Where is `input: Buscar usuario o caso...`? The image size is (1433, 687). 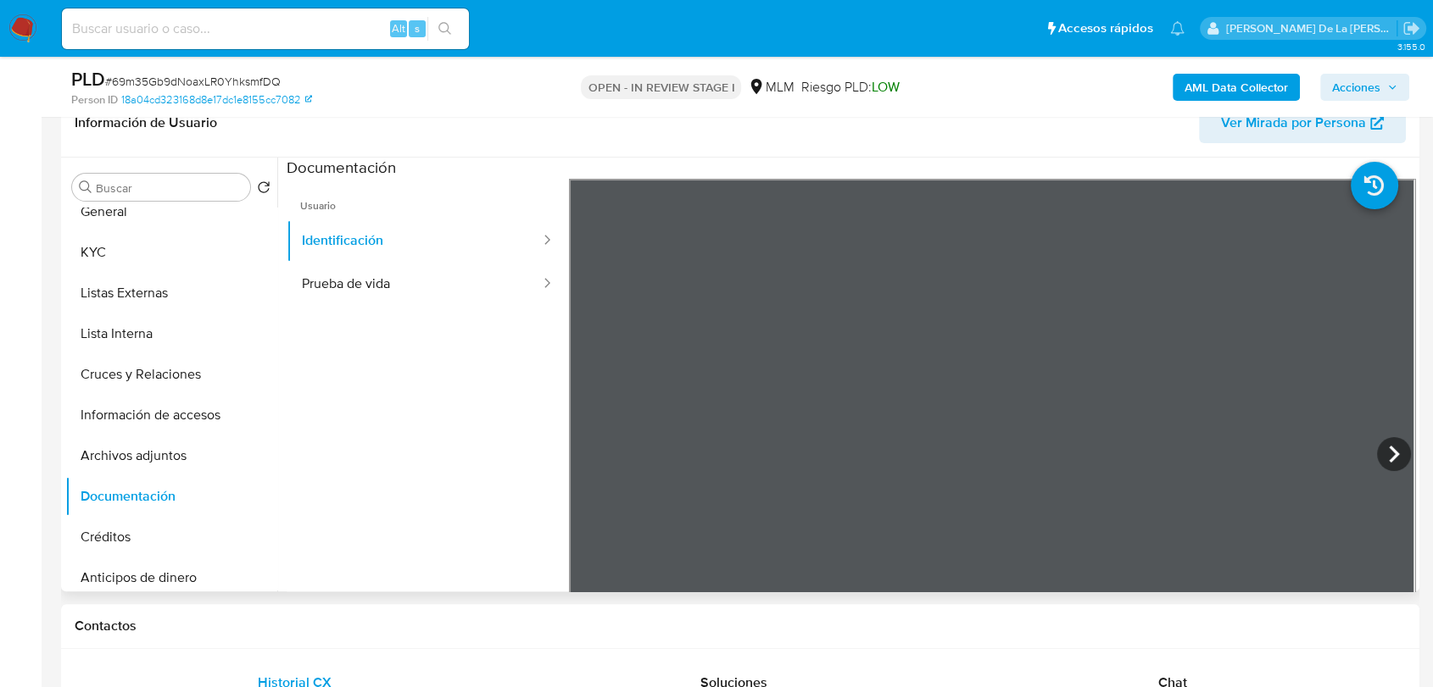 input: Buscar usuario o caso... is located at coordinates (265, 29).